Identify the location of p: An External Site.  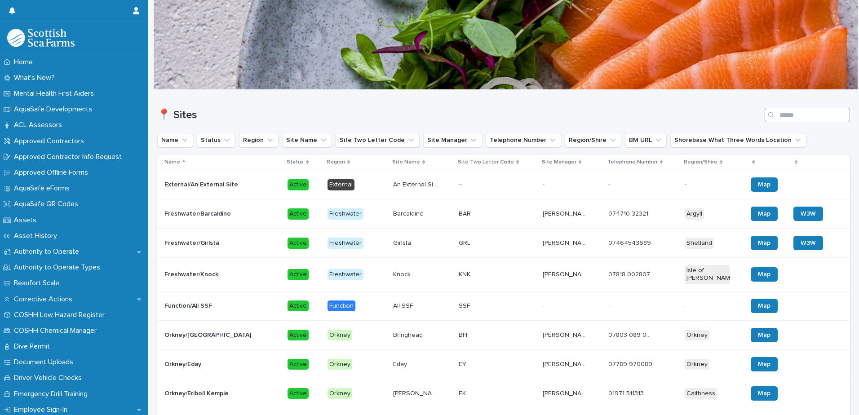
(416, 184).